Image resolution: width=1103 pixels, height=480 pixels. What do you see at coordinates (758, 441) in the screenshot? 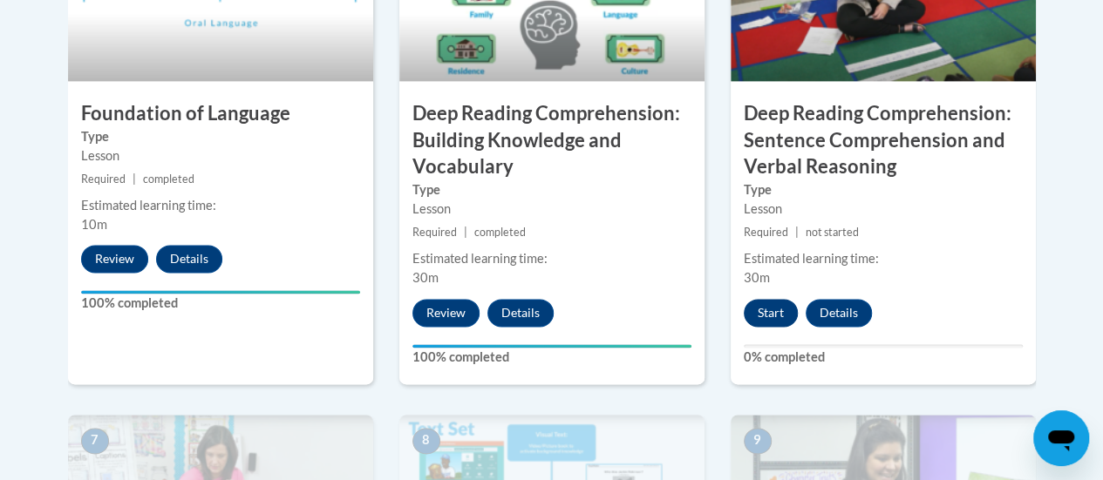
I see `span: 9` at bounding box center [758, 441].